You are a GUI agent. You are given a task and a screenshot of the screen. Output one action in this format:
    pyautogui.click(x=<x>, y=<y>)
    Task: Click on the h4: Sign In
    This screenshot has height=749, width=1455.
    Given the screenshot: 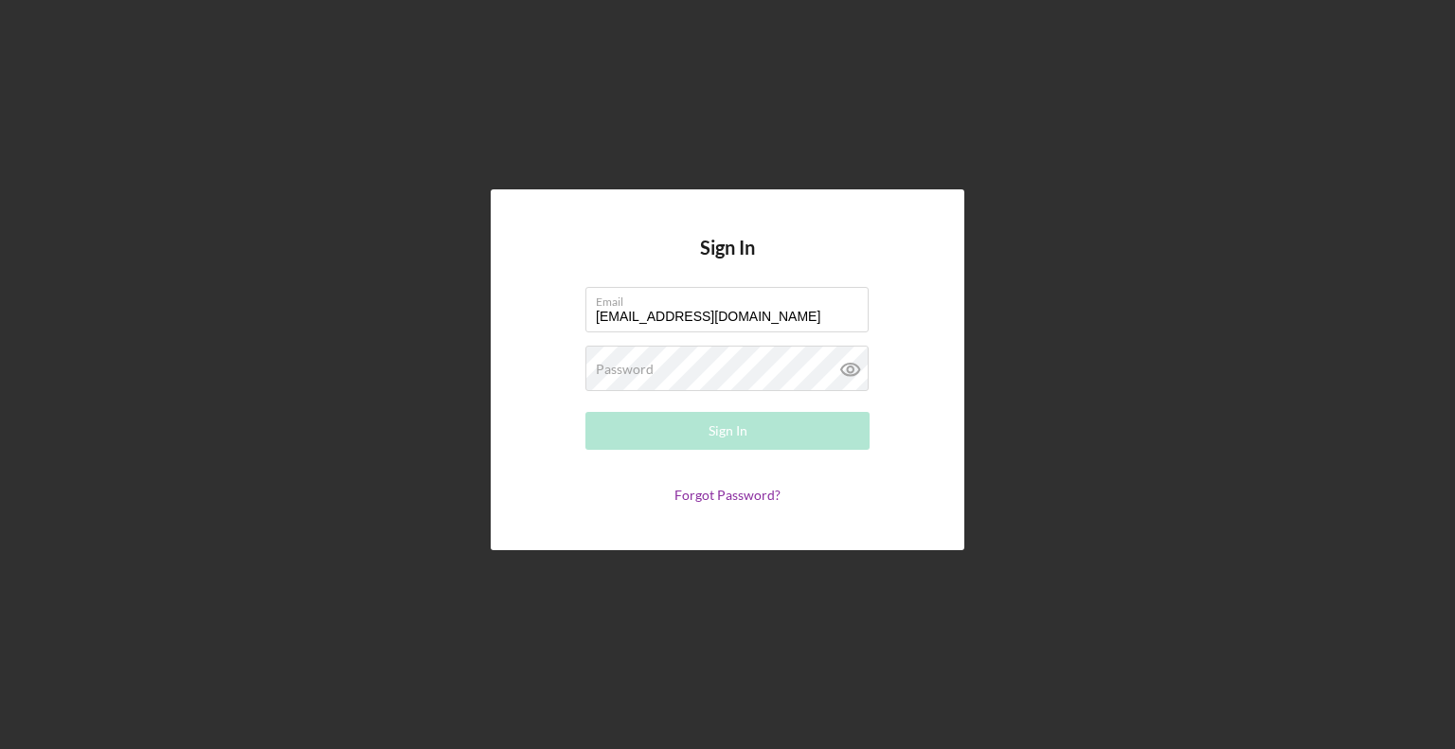 What is the action you would take?
    pyautogui.click(x=727, y=261)
    